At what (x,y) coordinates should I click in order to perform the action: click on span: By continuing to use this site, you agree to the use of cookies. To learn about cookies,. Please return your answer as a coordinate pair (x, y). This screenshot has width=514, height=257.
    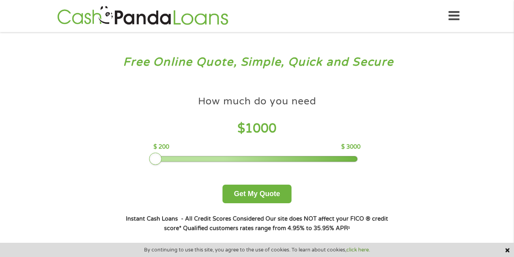
    Looking at the image, I should click on (257, 250).